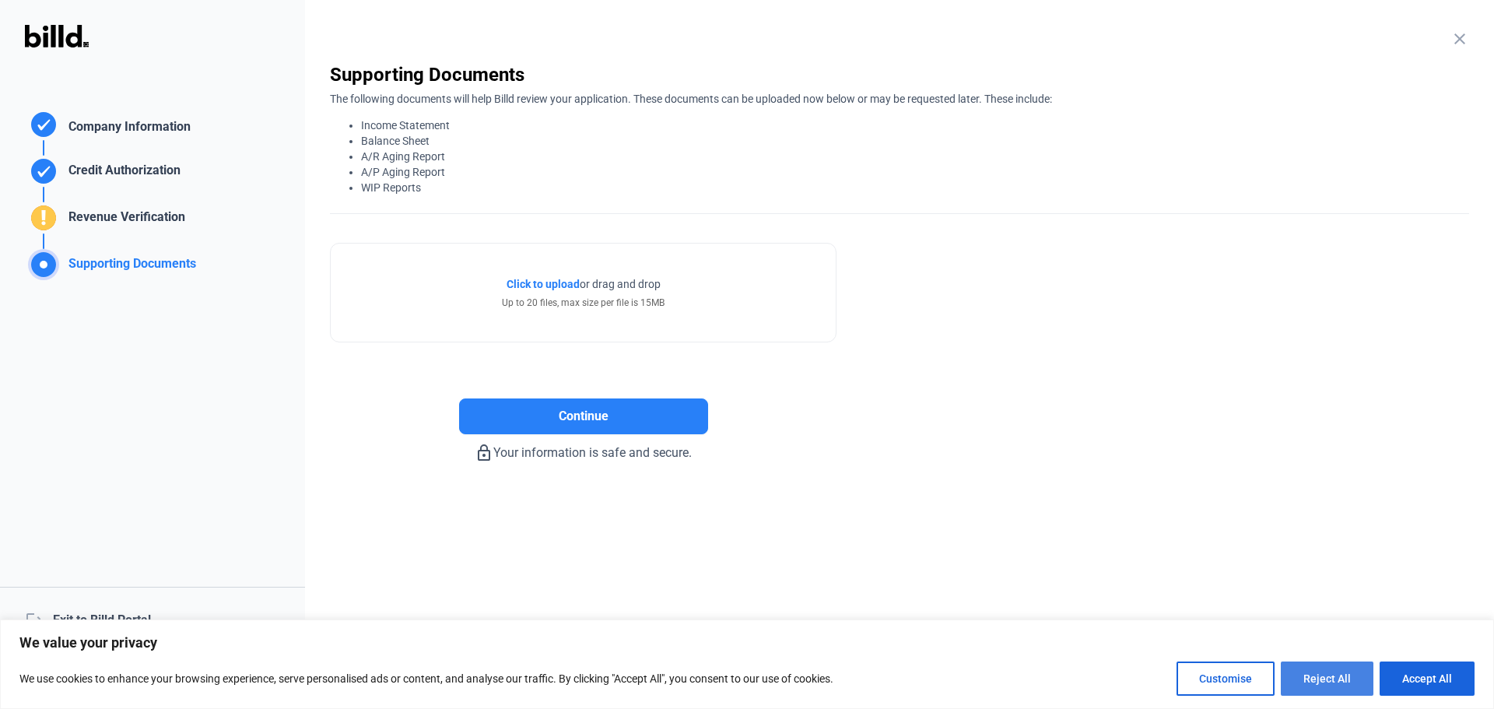  What do you see at coordinates (484, 453) in the screenshot?
I see `mat-icon: lock_outline` at bounding box center [484, 453].